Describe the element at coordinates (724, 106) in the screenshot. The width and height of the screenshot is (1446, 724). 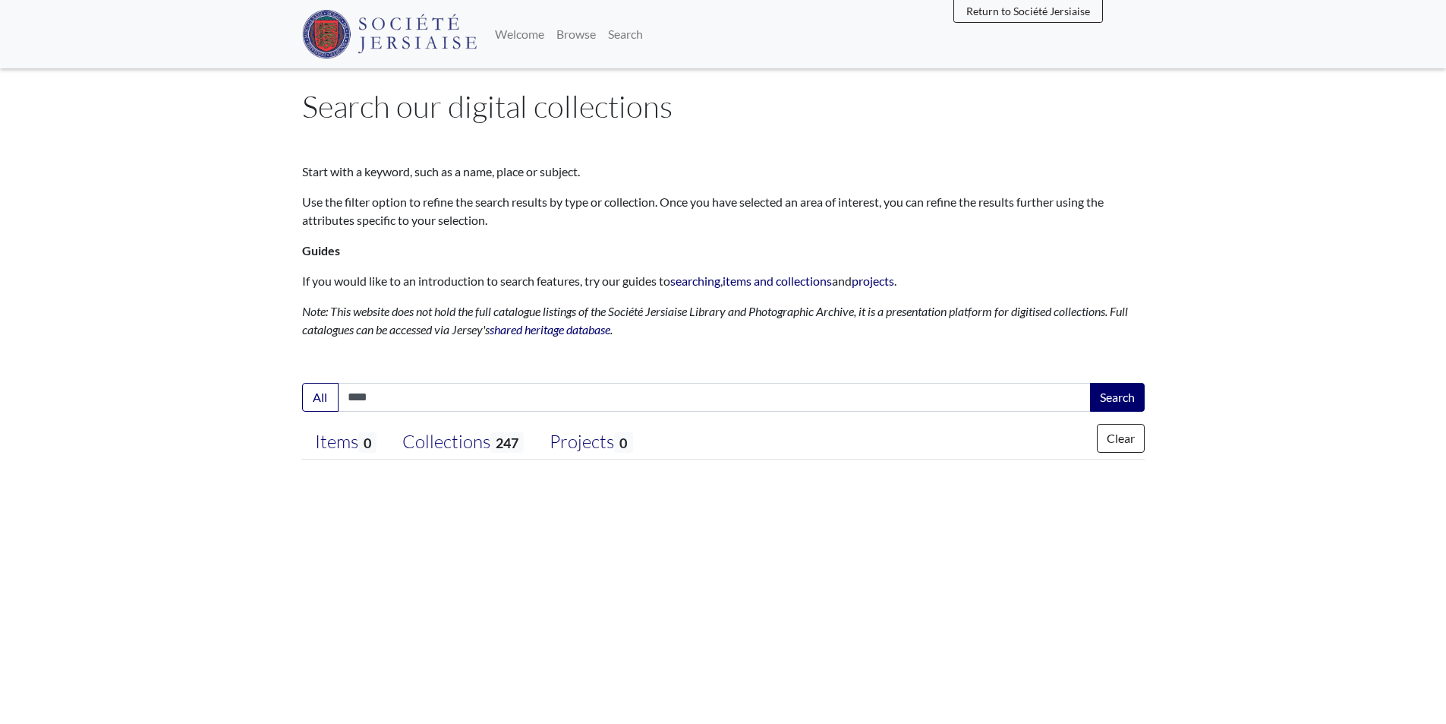
I see `h1: Search our digital collections` at that location.